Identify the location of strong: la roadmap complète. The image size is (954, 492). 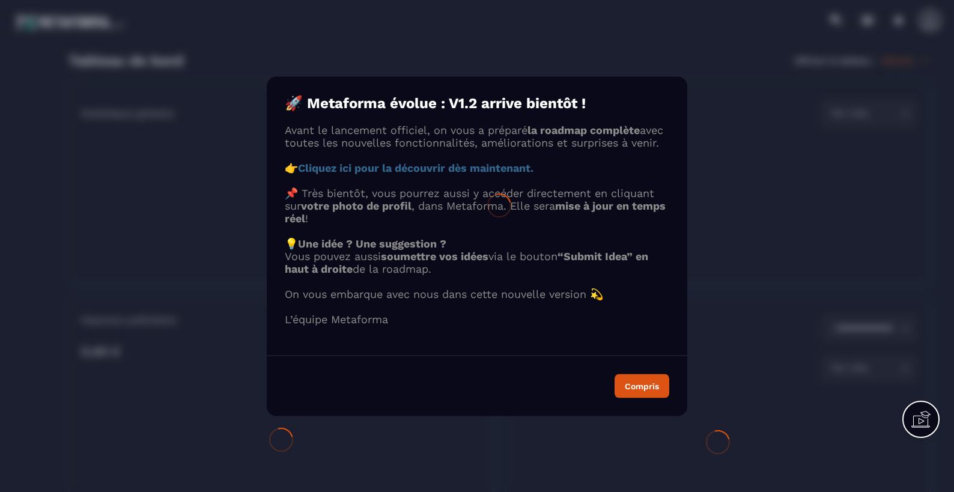
(583, 129).